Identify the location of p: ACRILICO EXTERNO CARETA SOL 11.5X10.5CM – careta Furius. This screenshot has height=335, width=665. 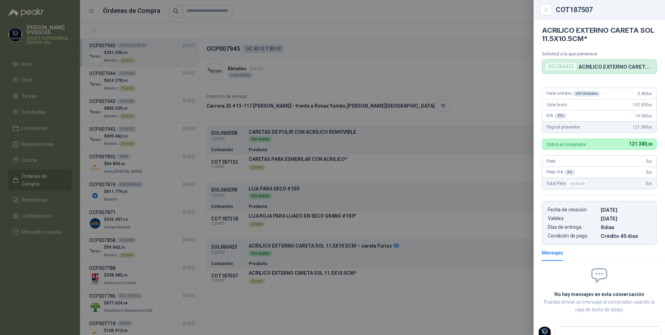
(616, 66).